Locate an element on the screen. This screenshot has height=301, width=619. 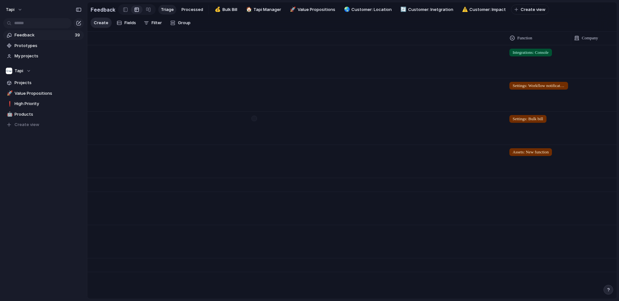
span: Processed is located at coordinates (192, 10).